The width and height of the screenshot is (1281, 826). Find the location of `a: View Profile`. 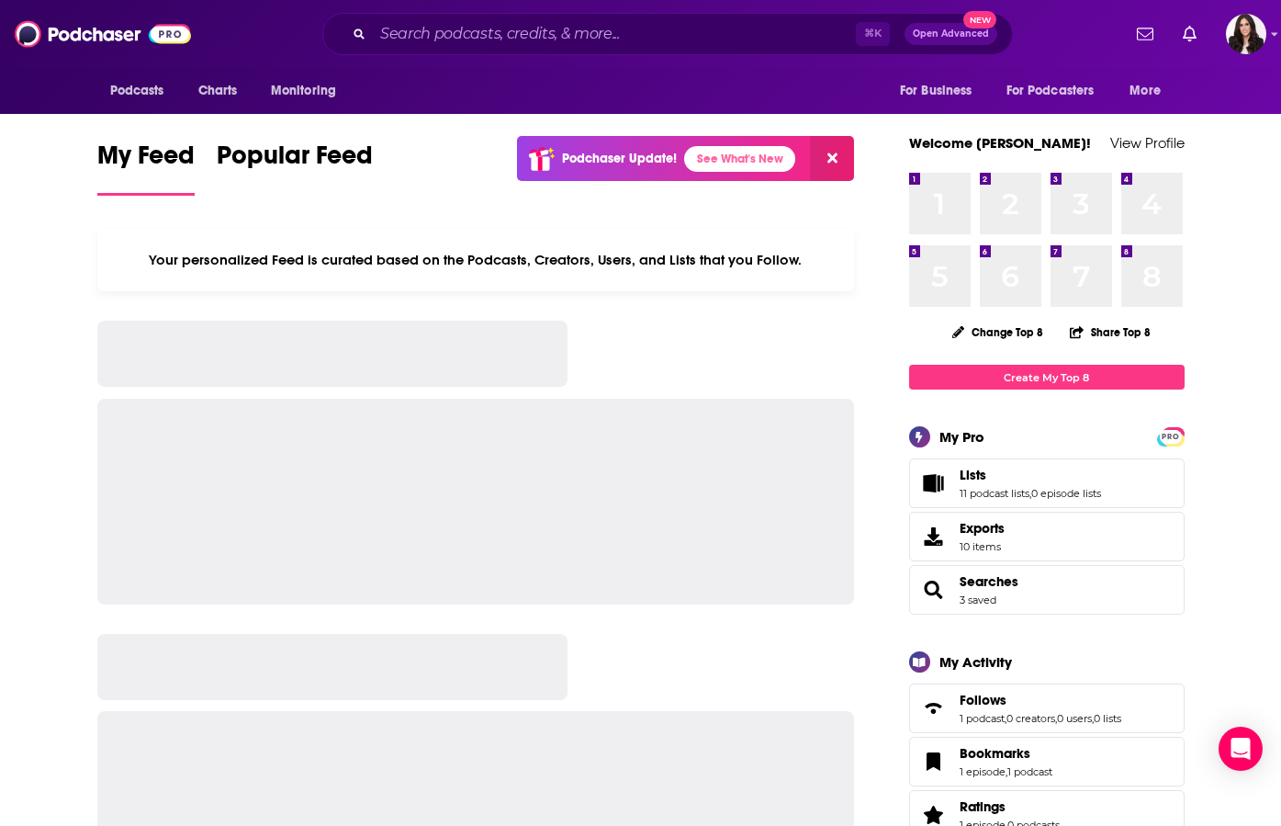

a: View Profile is located at coordinates (1147, 142).